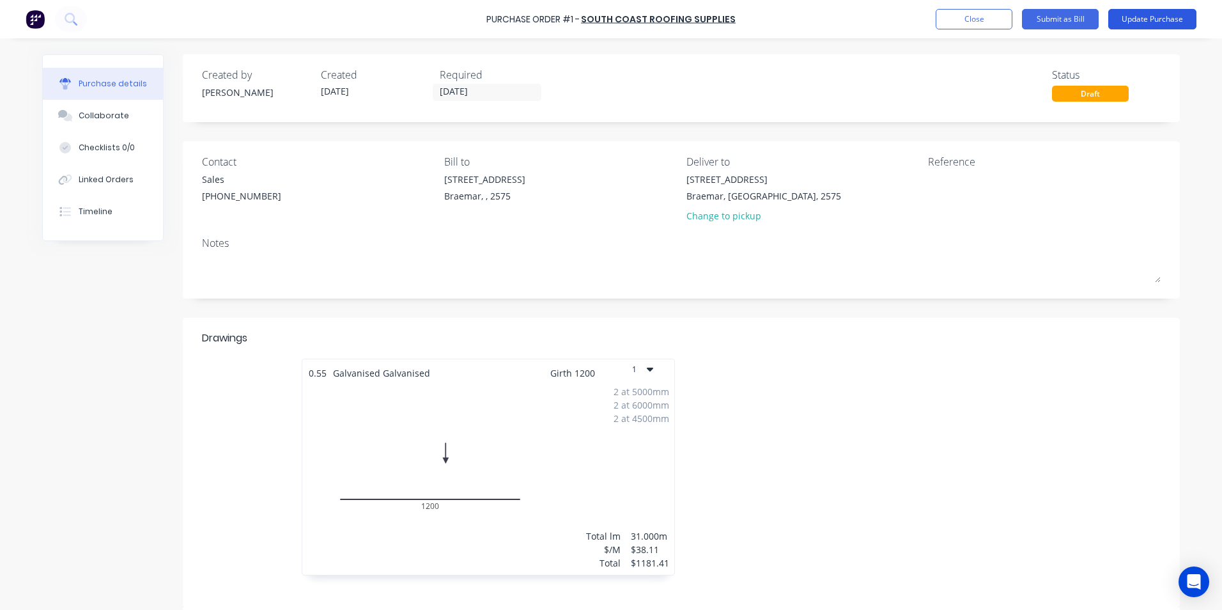 The width and height of the screenshot is (1222, 610). Describe the element at coordinates (643, 370) in the screenshot. I see `button: 1` at that location.